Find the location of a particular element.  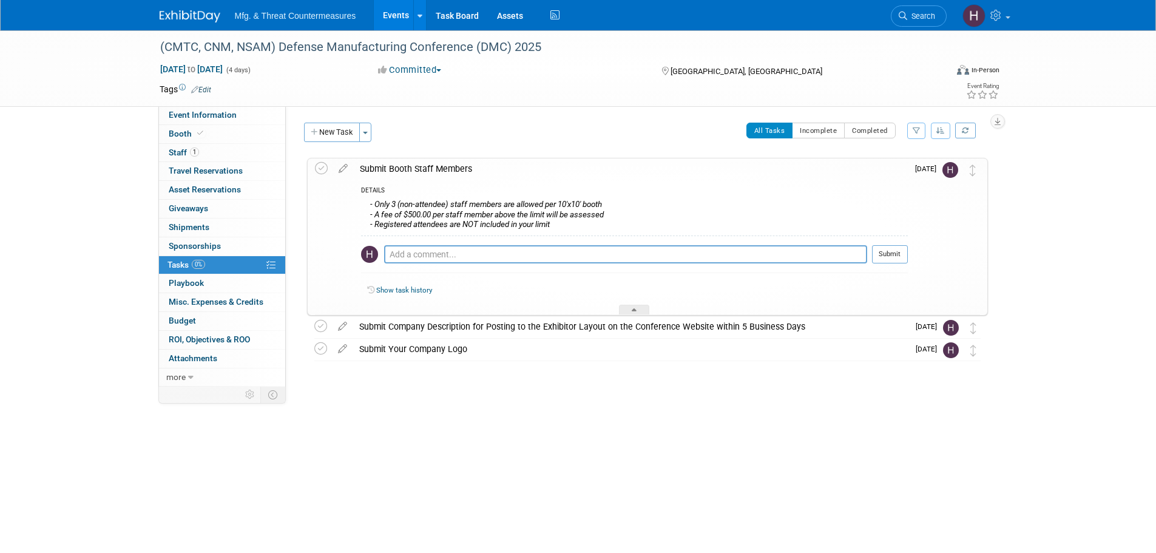

span: Attachments is located at coordinates (193, 358).